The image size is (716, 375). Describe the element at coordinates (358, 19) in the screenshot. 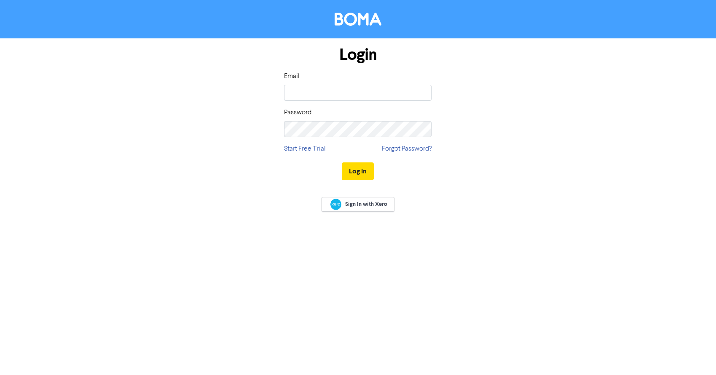

I see `img: BOMA Logo` at that location.